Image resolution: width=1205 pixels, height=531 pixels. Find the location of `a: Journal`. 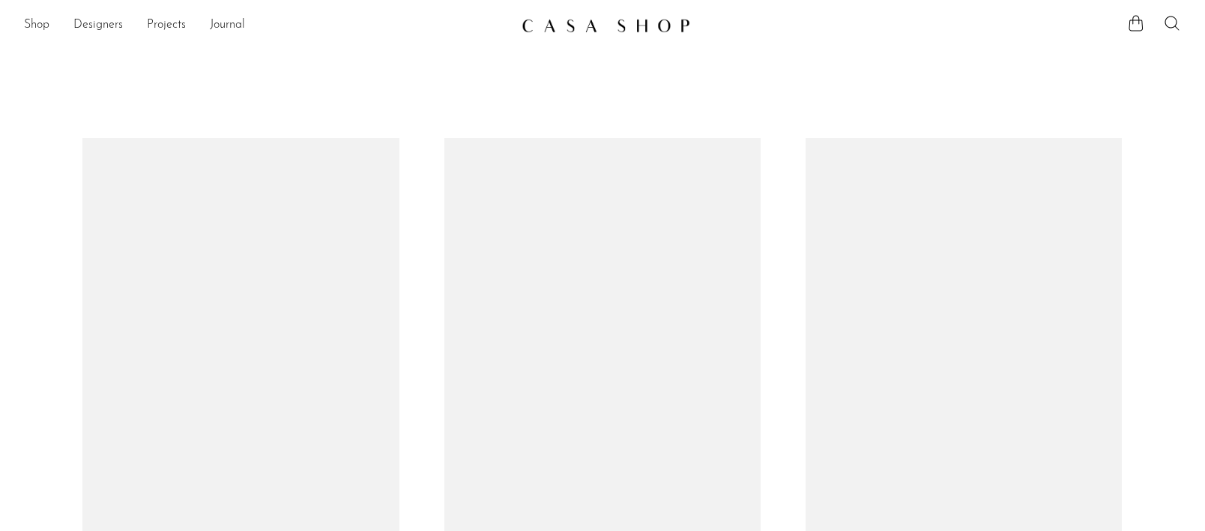

a: Journal is located at coordinates (227, 25).